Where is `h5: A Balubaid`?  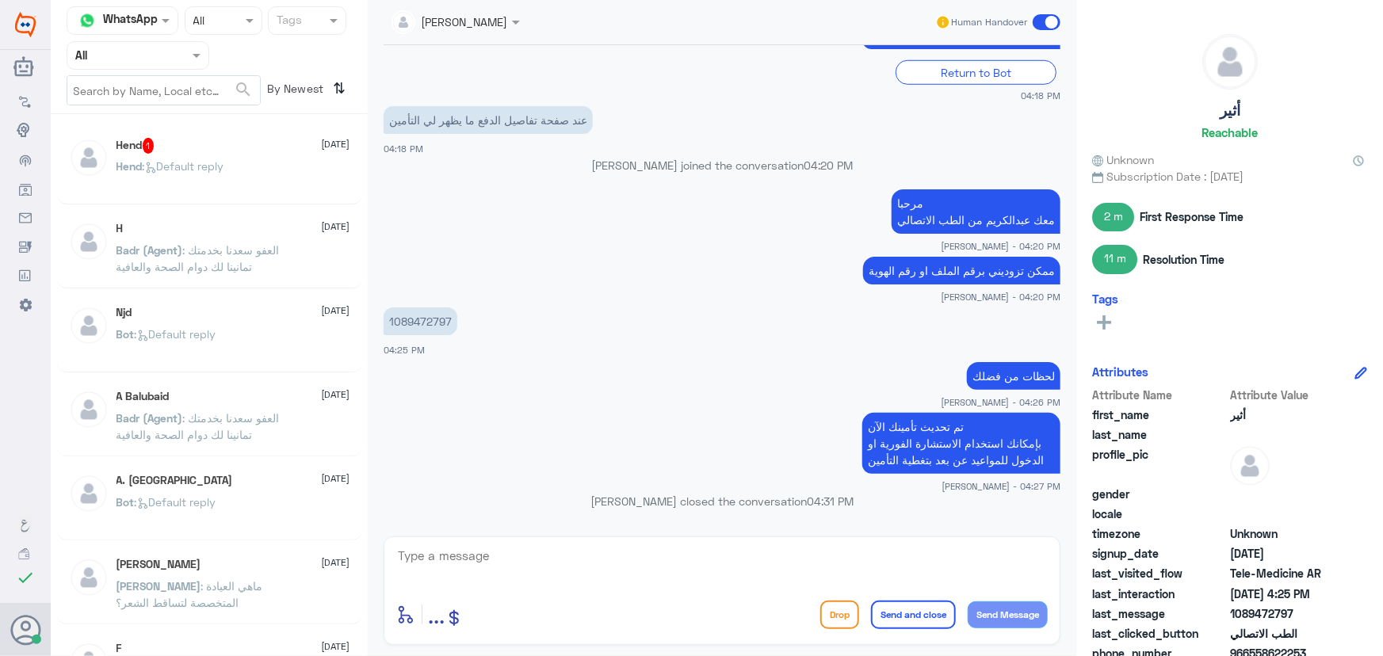
h5: A Balubaid is located at coordinates (143, 396).